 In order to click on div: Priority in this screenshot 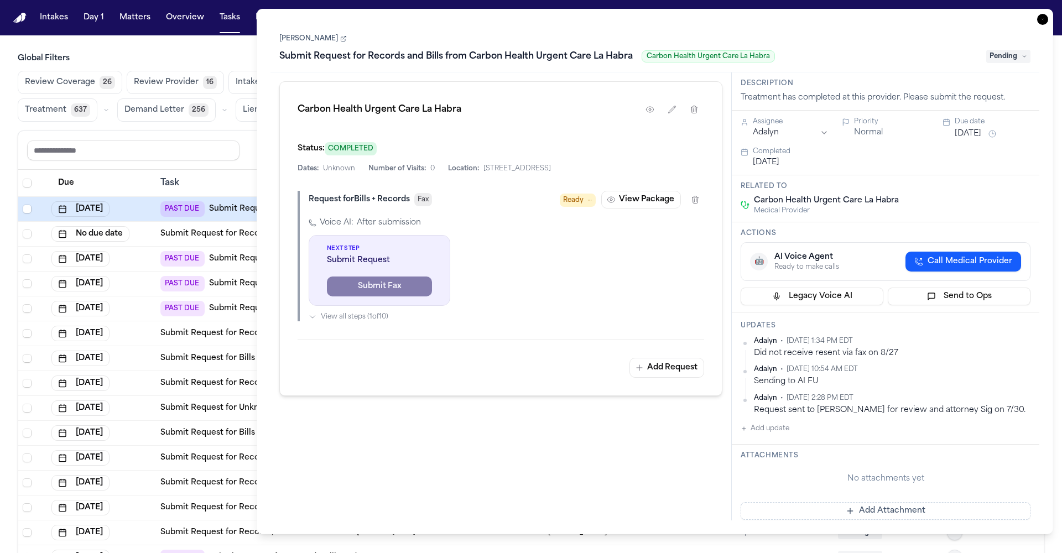, I will do `click(891, 122)`.